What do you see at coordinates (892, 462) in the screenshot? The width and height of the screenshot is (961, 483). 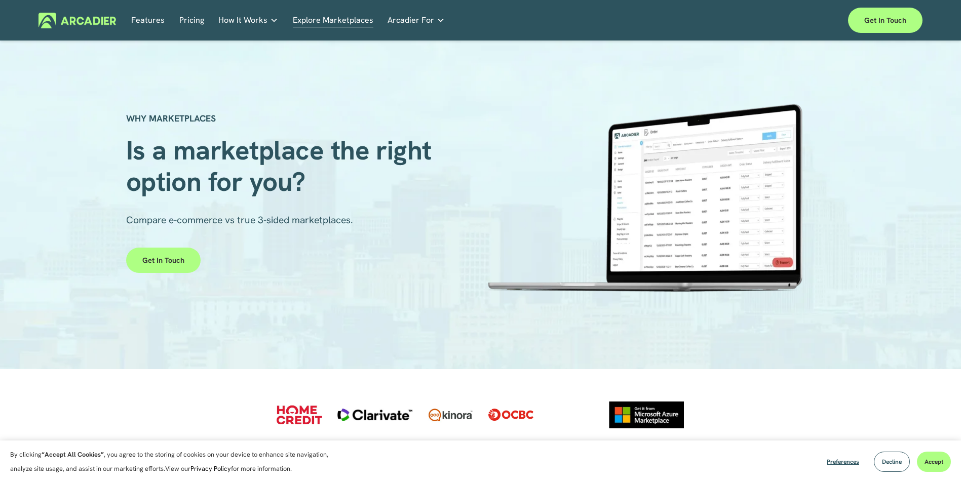 I see `button: Decline` at bounding box center [892, 462].